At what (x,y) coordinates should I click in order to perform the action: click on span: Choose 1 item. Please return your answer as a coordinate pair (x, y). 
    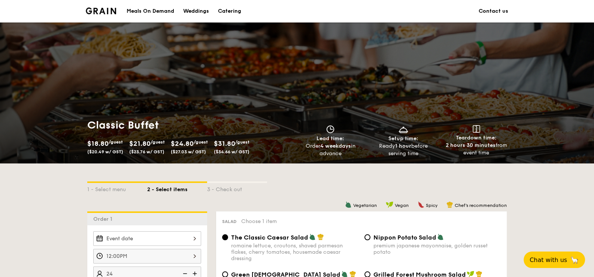
    Looking at the image, I should click on (259, 221).